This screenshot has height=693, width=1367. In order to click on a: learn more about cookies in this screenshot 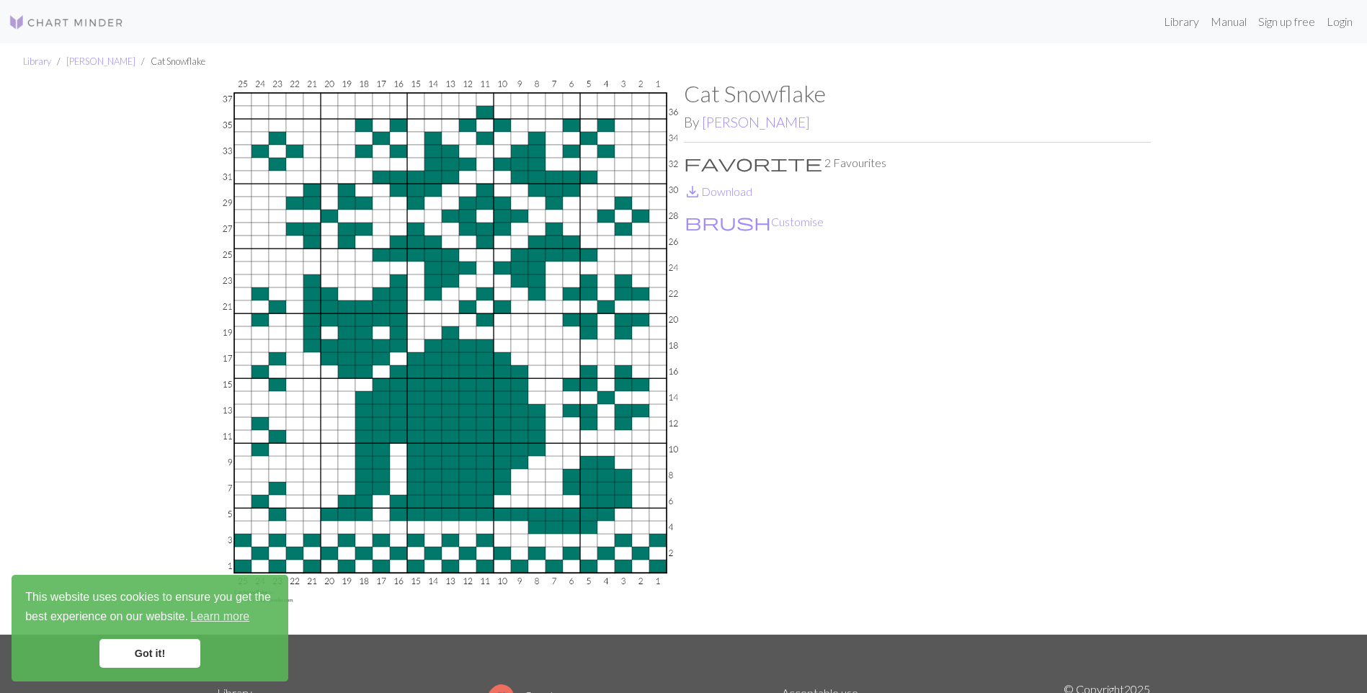, I will do `click(220, 617)`.